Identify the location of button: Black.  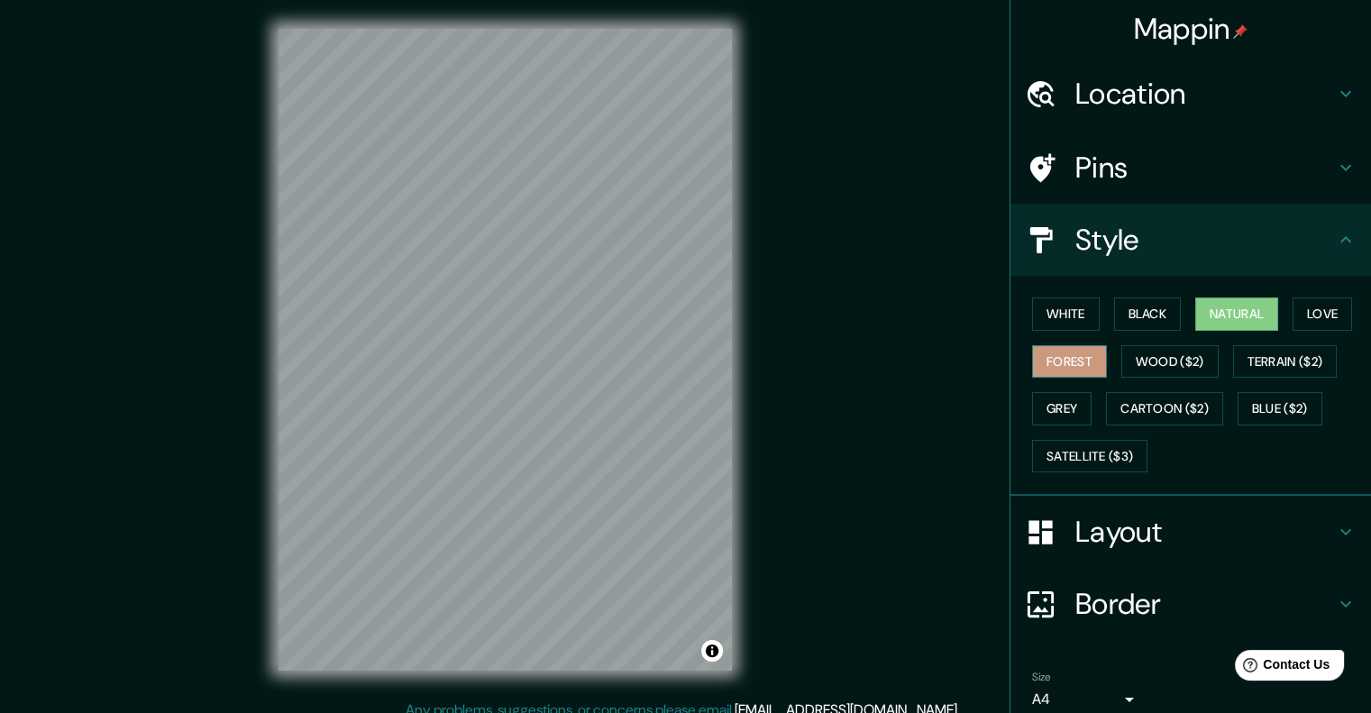
(1147, 314).